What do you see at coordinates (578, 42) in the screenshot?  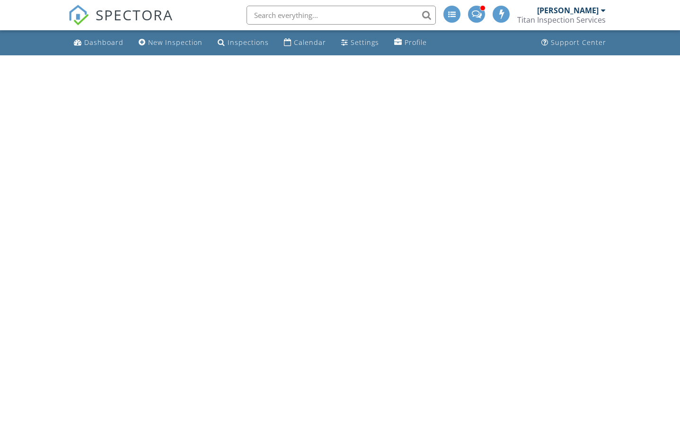 I see `div: Support Center` at bounding box center [578, 42].